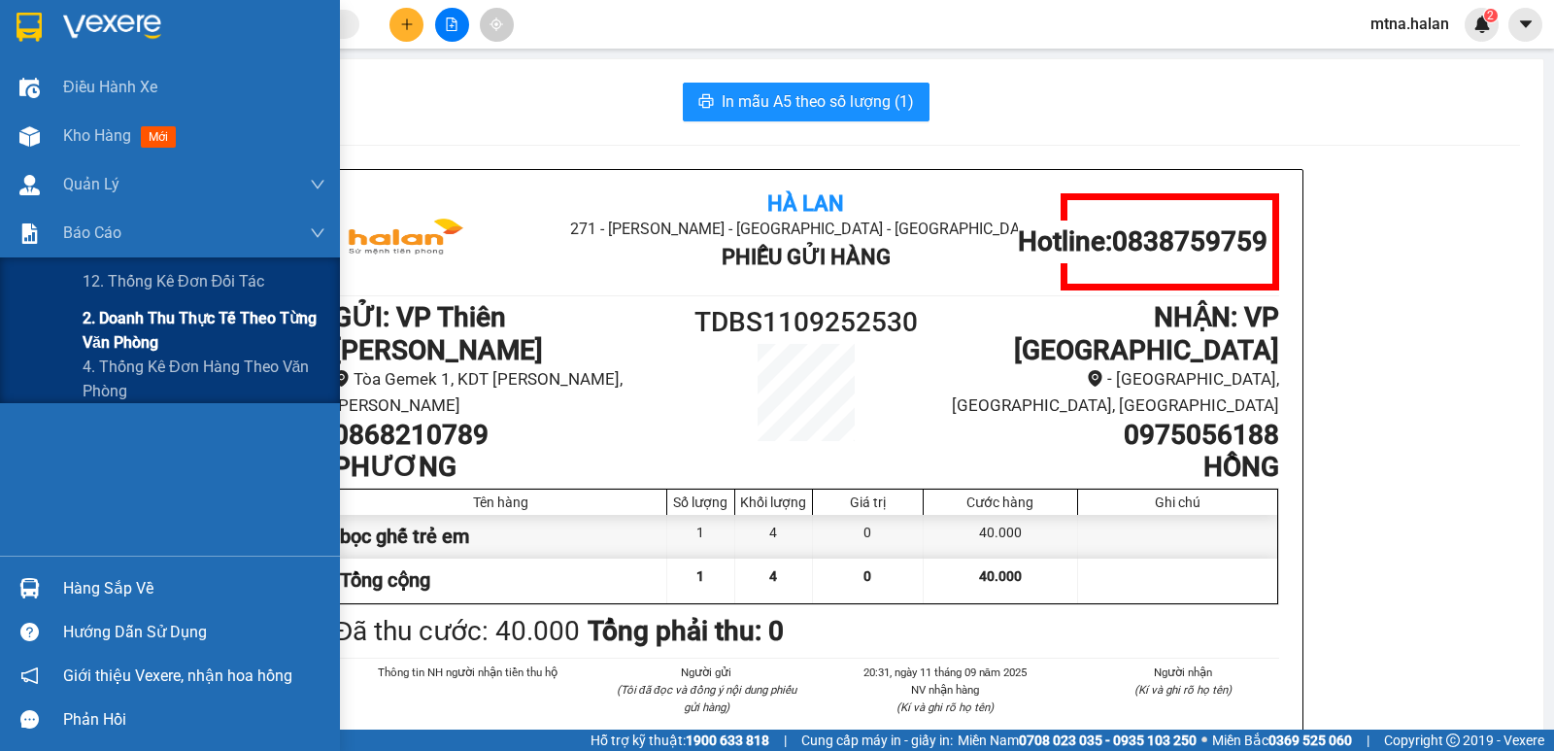 This screenshot has height=751, width=1554. What do you see at coordinates (29, 27) in the screenshot?
I see `img: logo-vxr` at bounding box center [29, 27].